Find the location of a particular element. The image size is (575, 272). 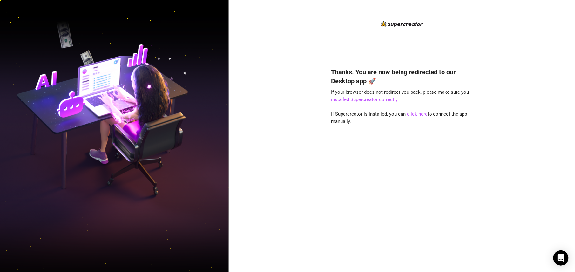

div: Open Intercom Messenger is located at coordinates (561, 258).